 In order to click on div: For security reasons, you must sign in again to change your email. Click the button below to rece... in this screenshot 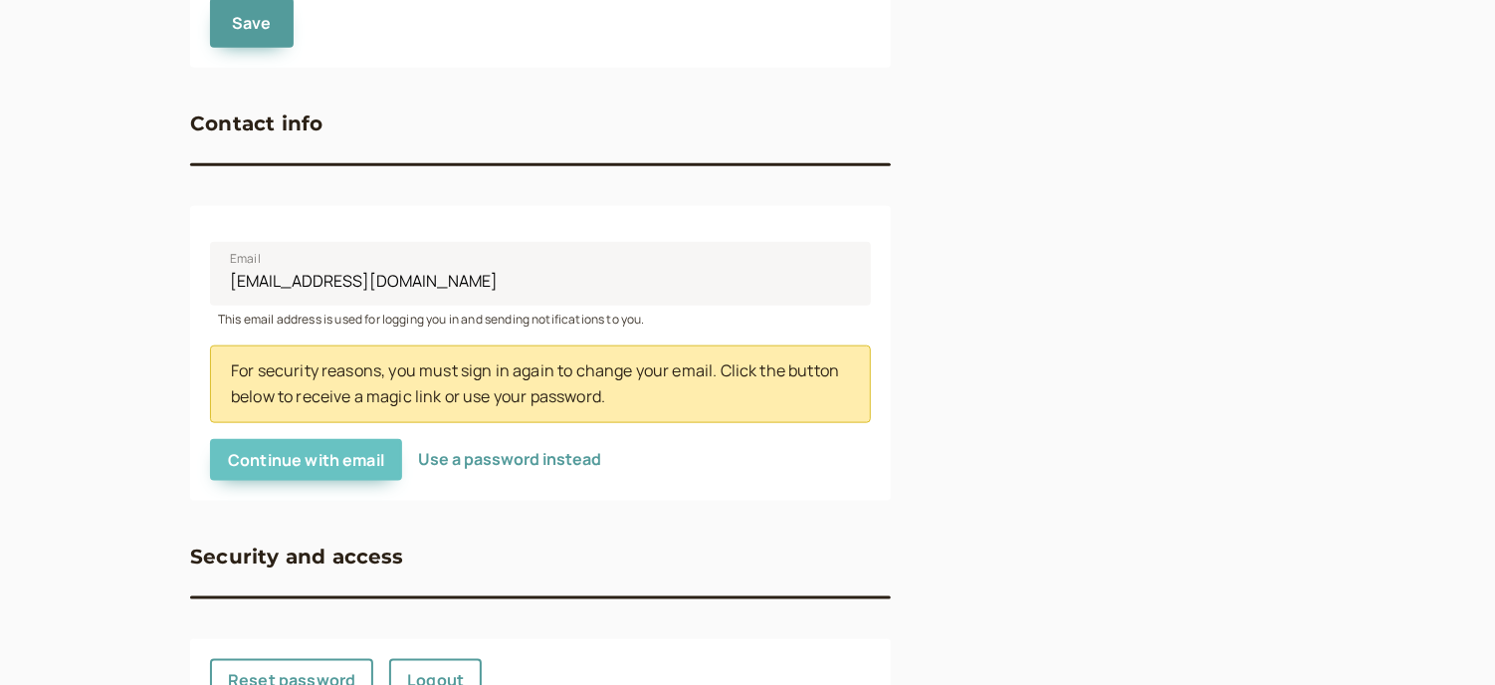, I will do `click(541, 384)`.